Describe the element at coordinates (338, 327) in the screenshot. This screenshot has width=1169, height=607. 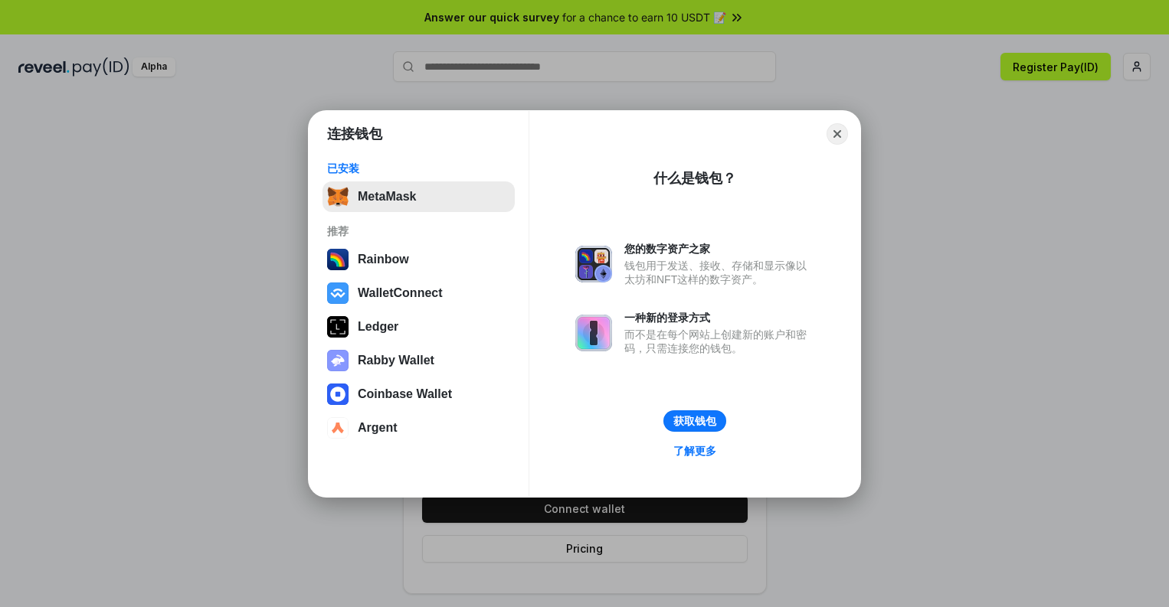
I see `img: svg+xml,%3Csvg%20xmlns%3D%22http%3A%2F%2Fwww.w3.org%2F2000%2Fsvg%22%20width%3D%2228%22%20height%3...` at that location.